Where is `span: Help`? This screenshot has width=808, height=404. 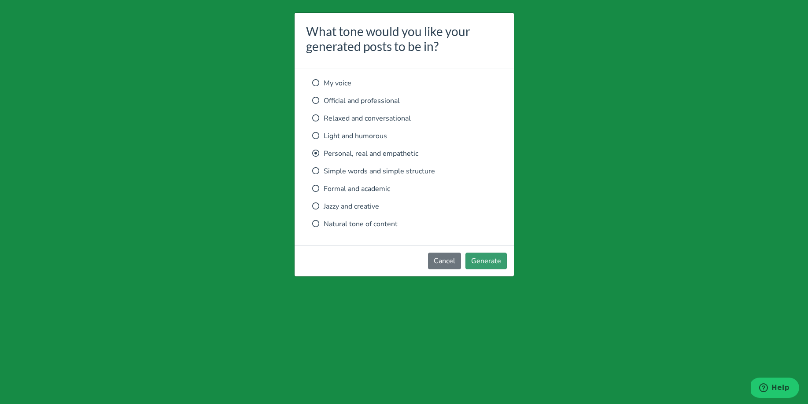 span: Help is located at coordinates (29, 10).